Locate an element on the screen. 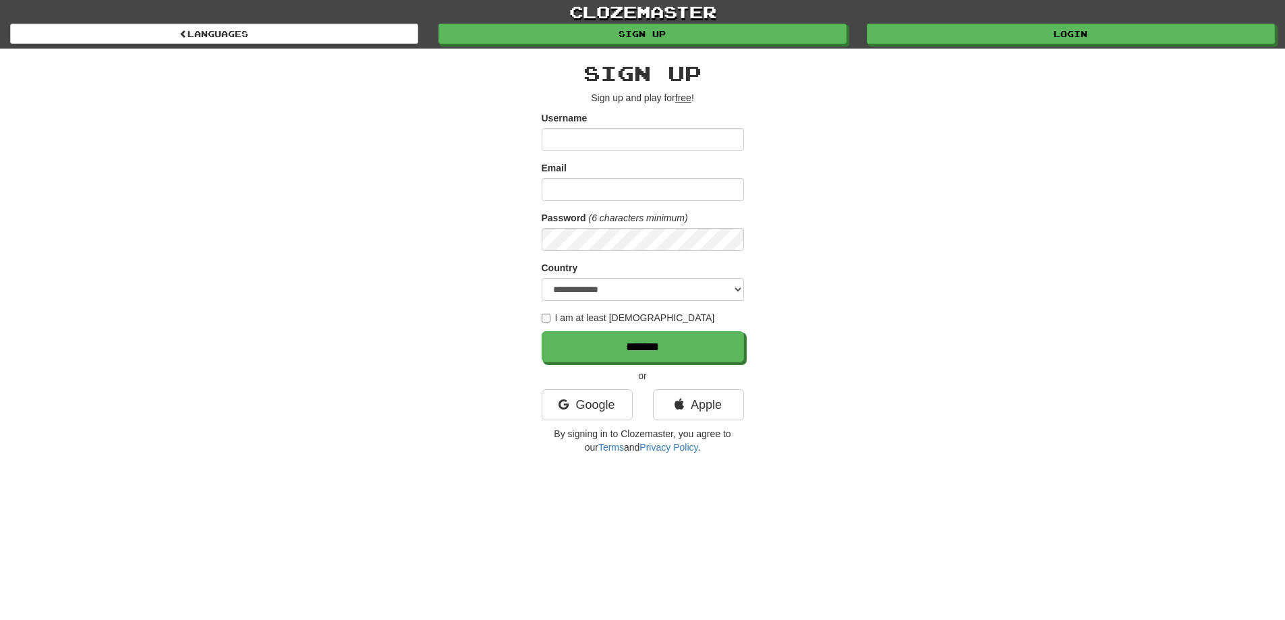 The image size is (1285, 620). a: Sign up is located at coordinates (642, 34).